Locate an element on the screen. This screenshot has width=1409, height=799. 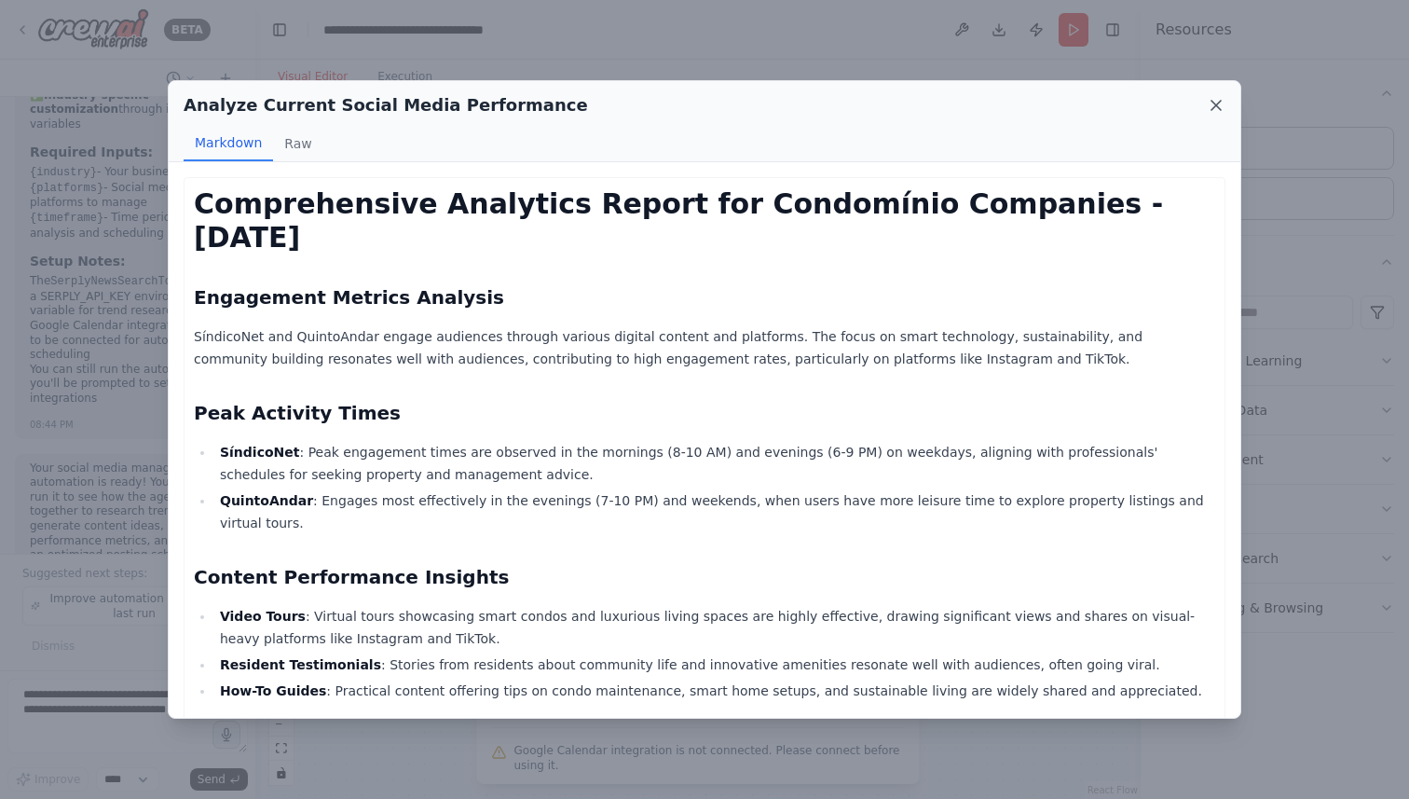
li: : Engages most effectively in the evenings (7-10 PM) and weekends, when users have more leisure t... is located at coordinates (715, 512).